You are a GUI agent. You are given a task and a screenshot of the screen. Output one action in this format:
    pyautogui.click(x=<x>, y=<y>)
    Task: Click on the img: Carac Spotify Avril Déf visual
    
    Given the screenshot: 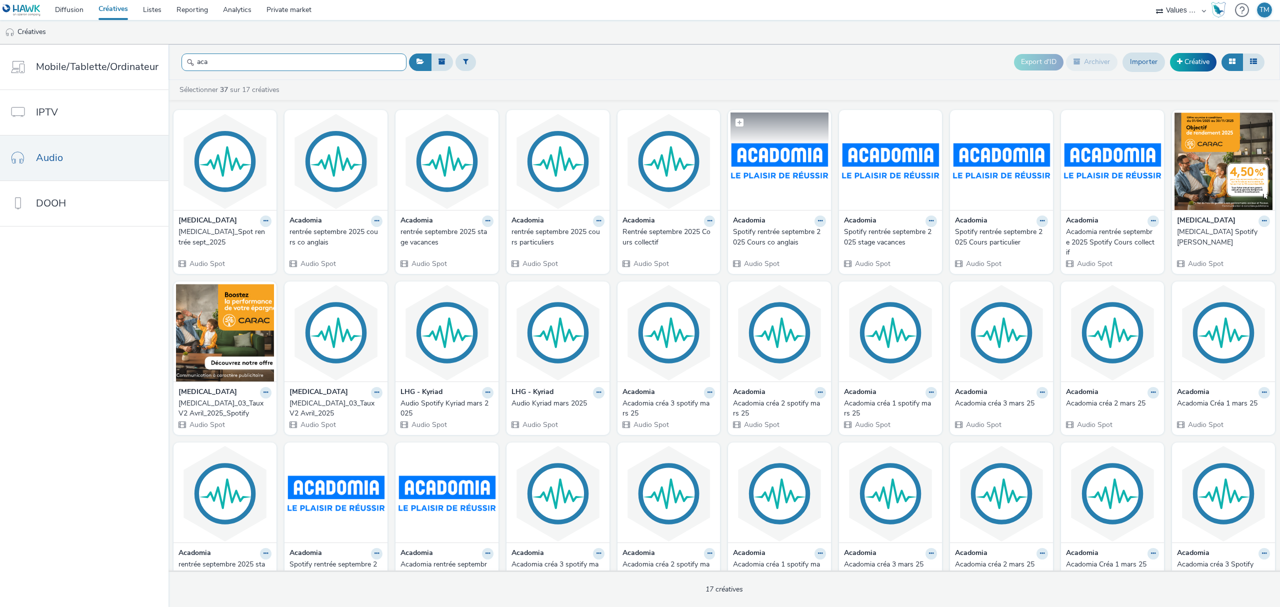 What is the action you would take?
    pyautogui.click(x=1223, y=161)
    